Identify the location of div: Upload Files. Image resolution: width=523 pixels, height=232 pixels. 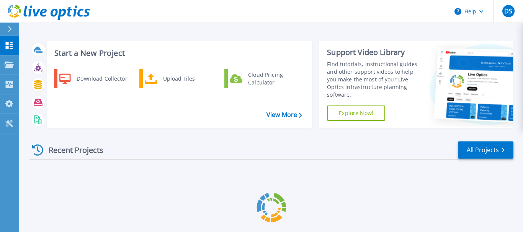
(188, 79).